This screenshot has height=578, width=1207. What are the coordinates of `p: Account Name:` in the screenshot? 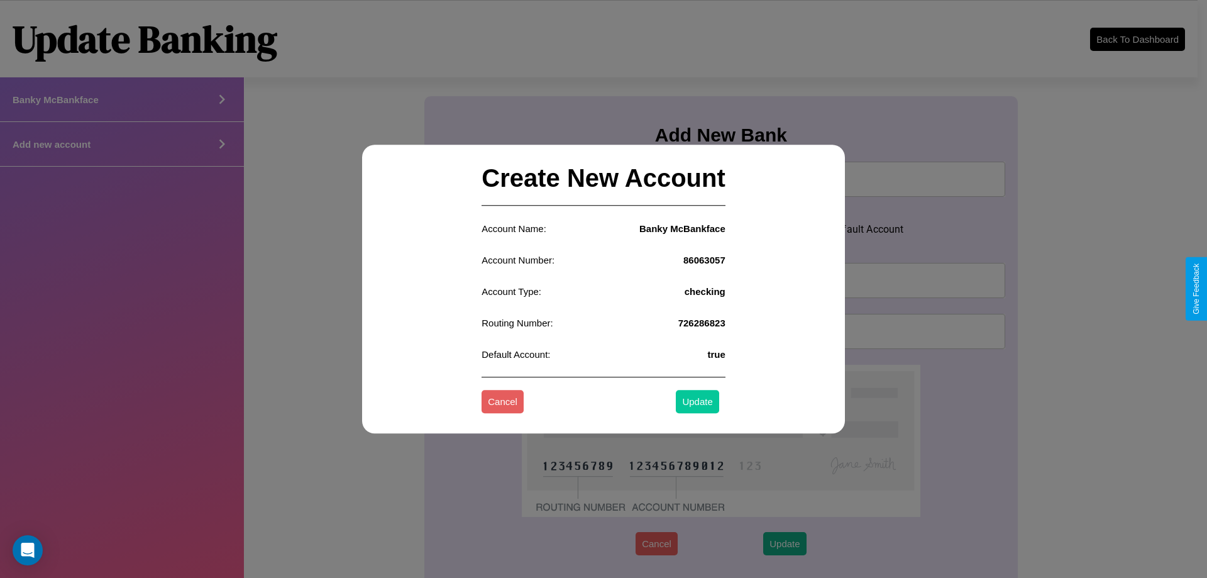 It's located at (513, 228).